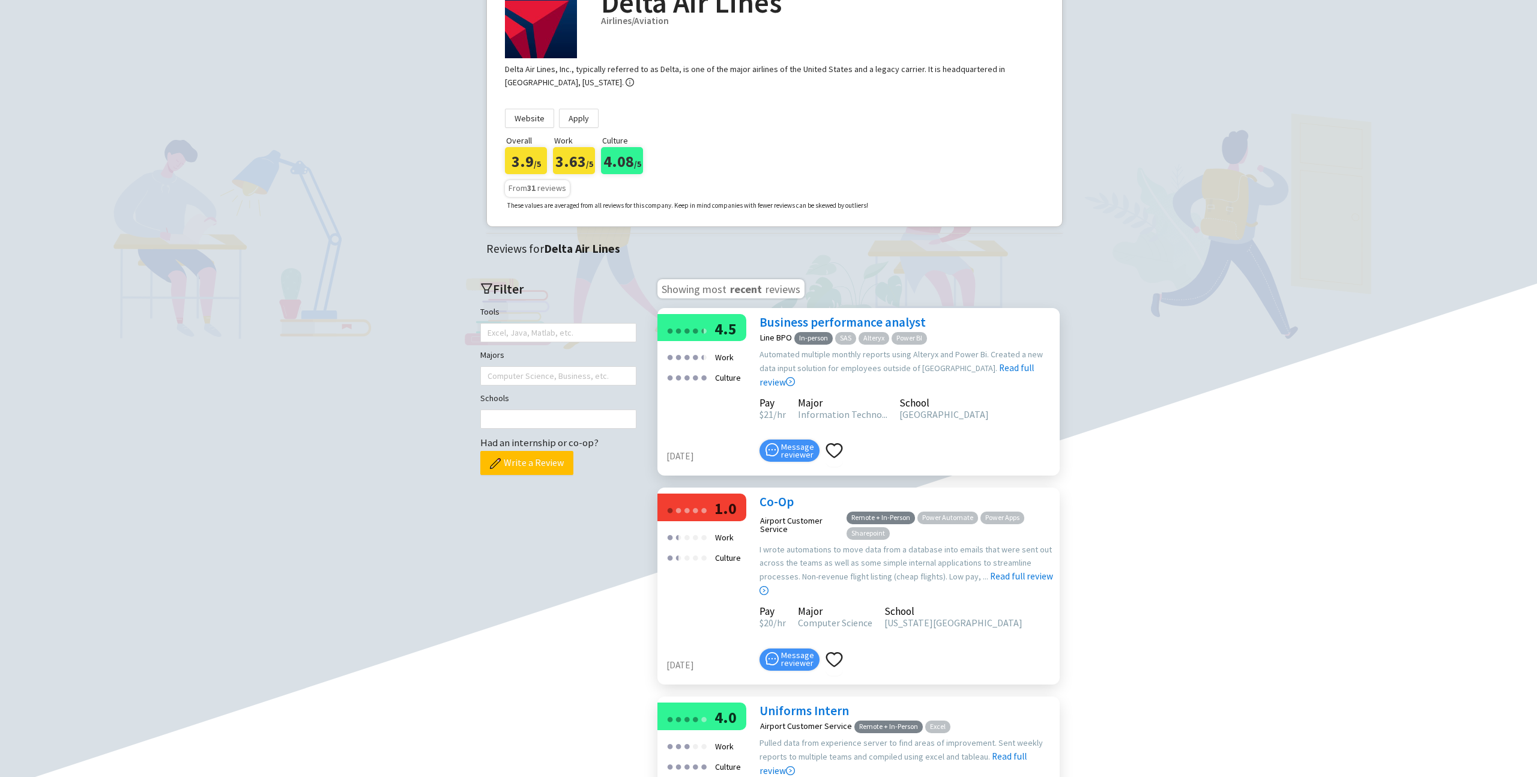 This screenshot has height=777, width=1537. Describe the element at coordinates (725, 328) in the screenshot. I see `span: 4.5` at that location.